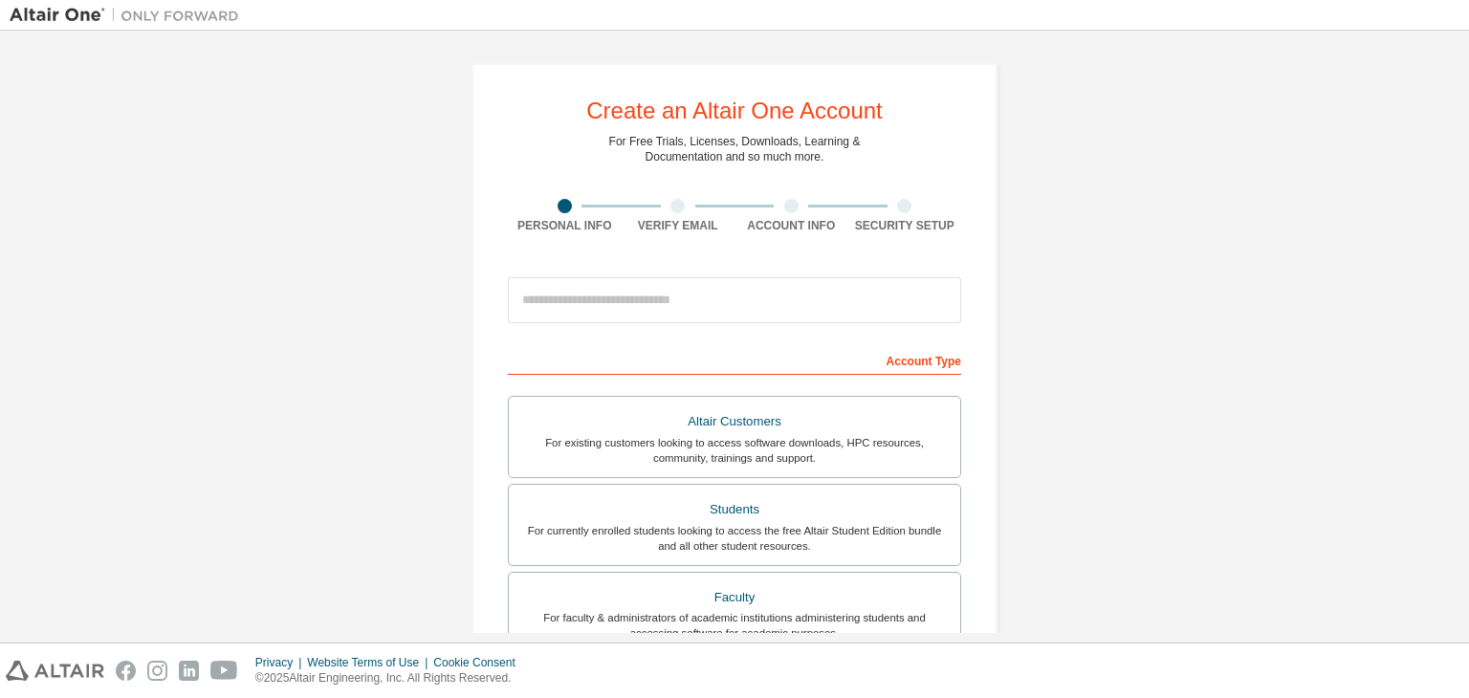 The height and width of the screenshot is (698, 1469). What do you see at coordinates (735, 538) in the screenshot?
I see `div: For currently enrolled students looking to access the free Altair Student Edition bundle and all ...` at bounding box center [735, 538].